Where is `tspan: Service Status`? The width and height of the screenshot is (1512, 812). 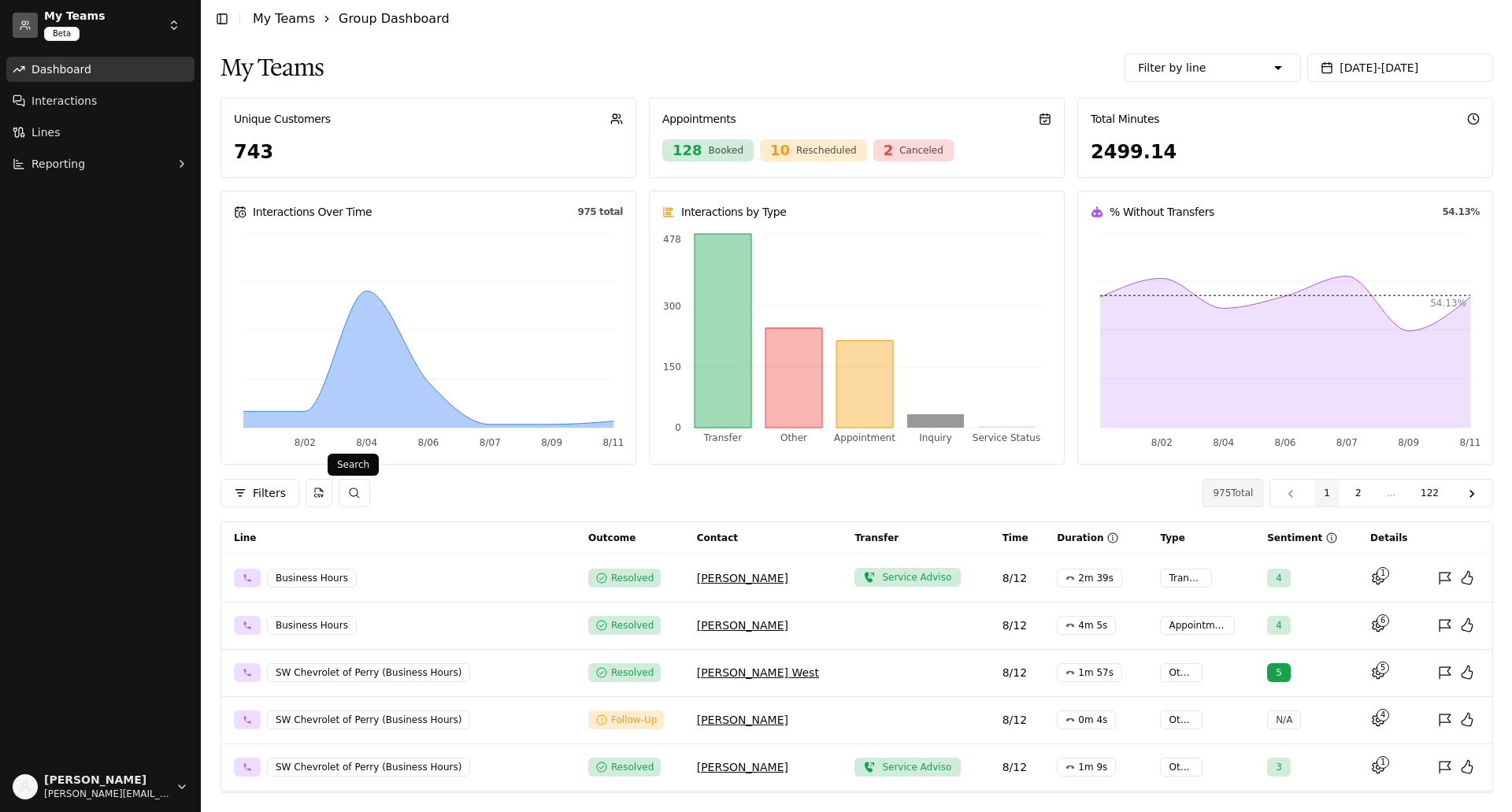
tspan: Service Status is located at coordinates (1007, 438).